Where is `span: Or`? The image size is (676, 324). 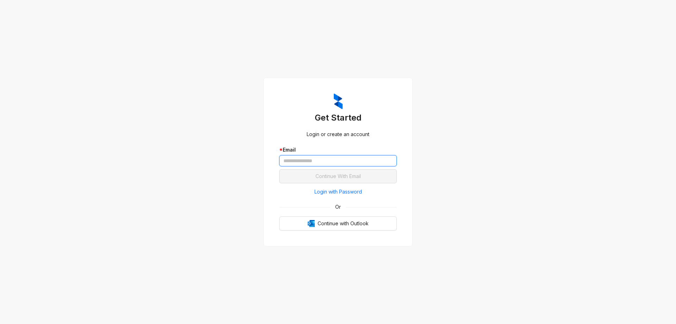
span: Or is located at coordinates (338, 207).